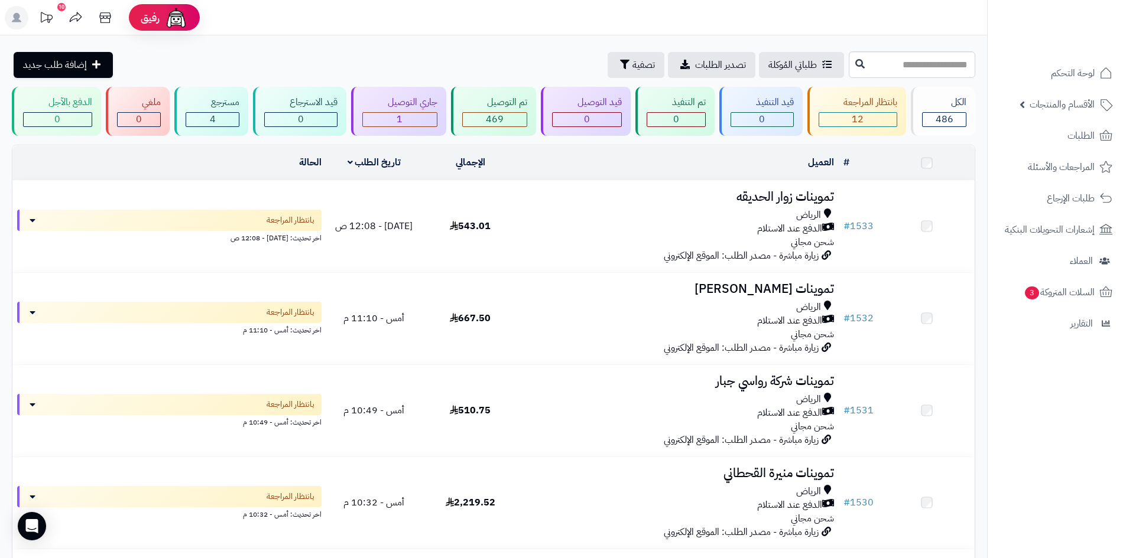 The width and height of the screenshot is (1126, 558). Describe the element at coordinates (138, 111) in the screenshot. I see `a: ملغي 0` at that location.